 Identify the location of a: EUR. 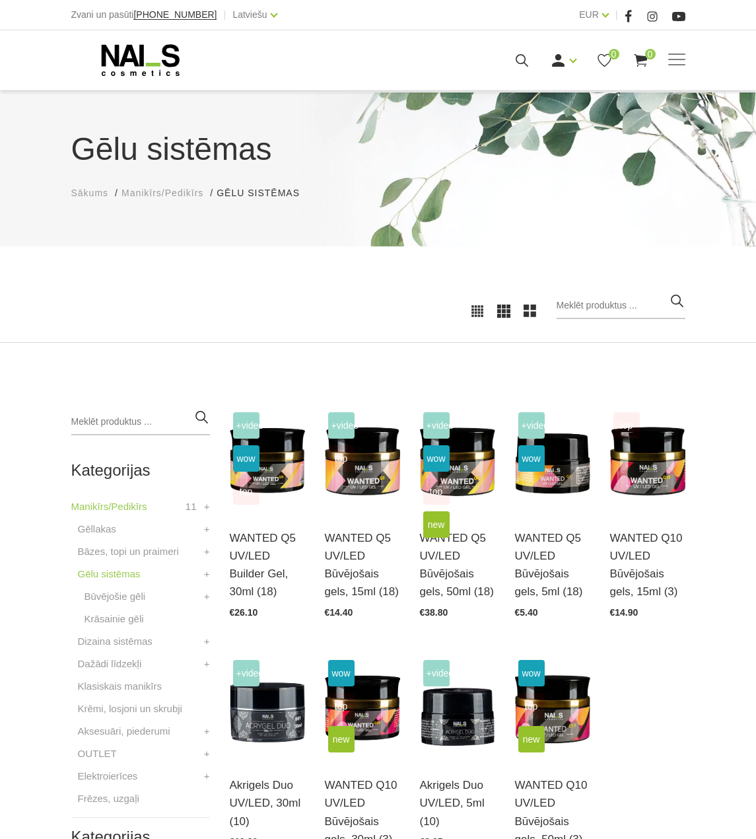
(589, 15).